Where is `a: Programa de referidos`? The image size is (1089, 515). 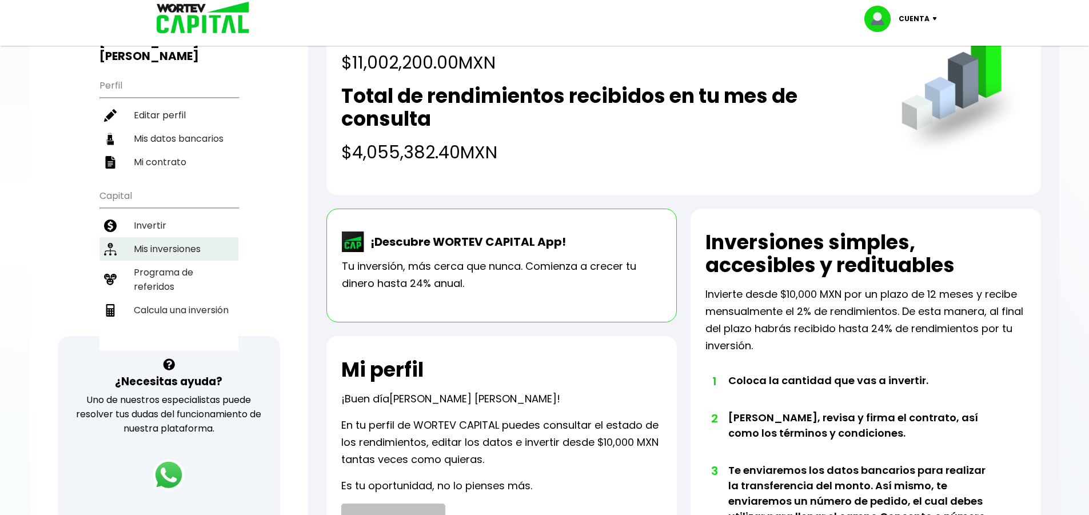 a: Programa de referidos is located at coordinates (169, 280).